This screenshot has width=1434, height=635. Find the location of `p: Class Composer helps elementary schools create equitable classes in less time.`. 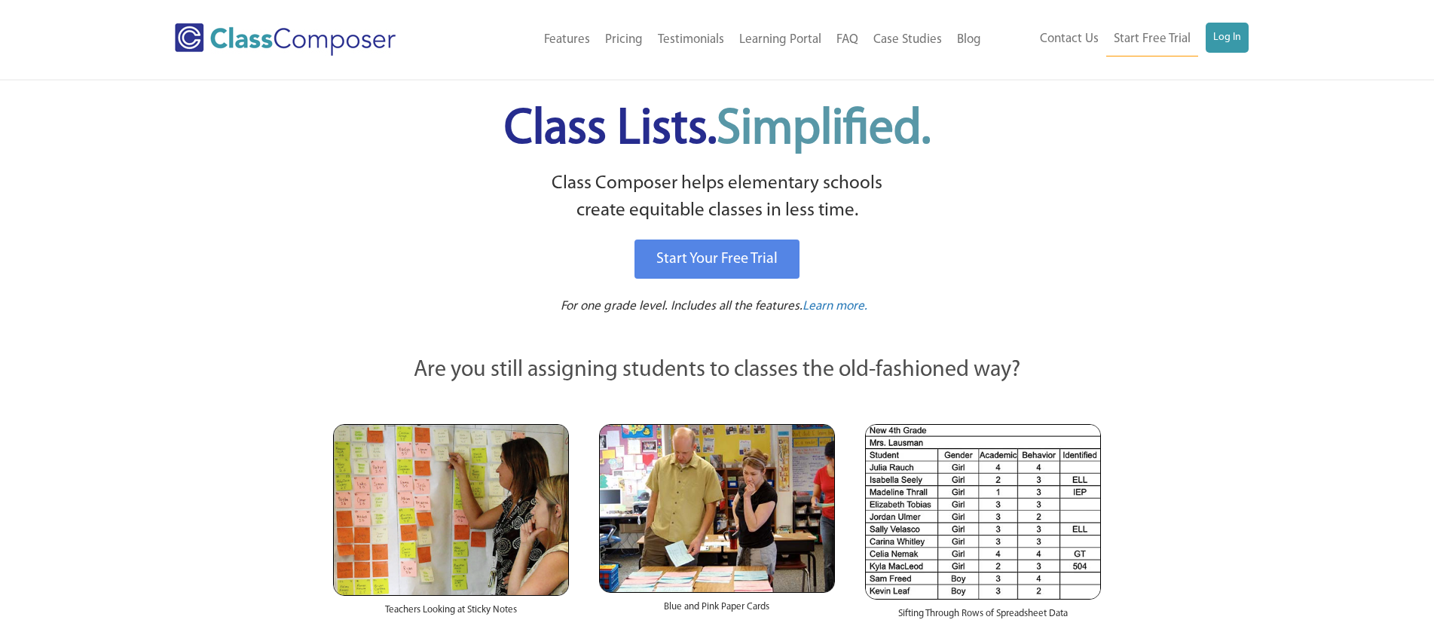

p: Class Composer helps elementary schools create equitable classes in less time. is located at coordinates (717, 197).